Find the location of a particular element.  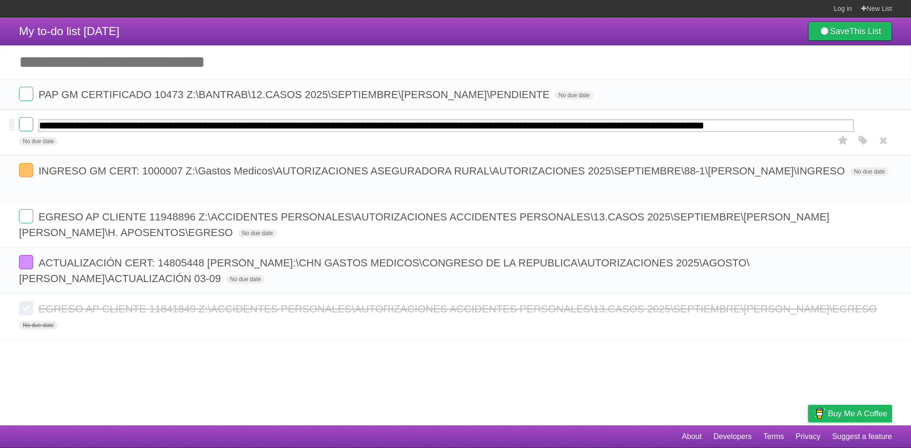

span: EGRESO AP CLIENTE 11948896 Z:\ACCIDENTES PERSONALES\AUTORIZACIONES ACCIDENTES PERSONALES\13.CASOS... is located at coordinates (424, 225).